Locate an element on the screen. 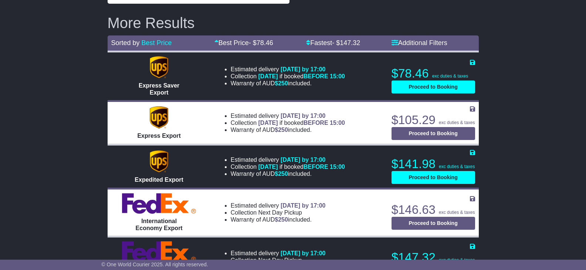  p: $105.29 is located at coordinates (434, 120).